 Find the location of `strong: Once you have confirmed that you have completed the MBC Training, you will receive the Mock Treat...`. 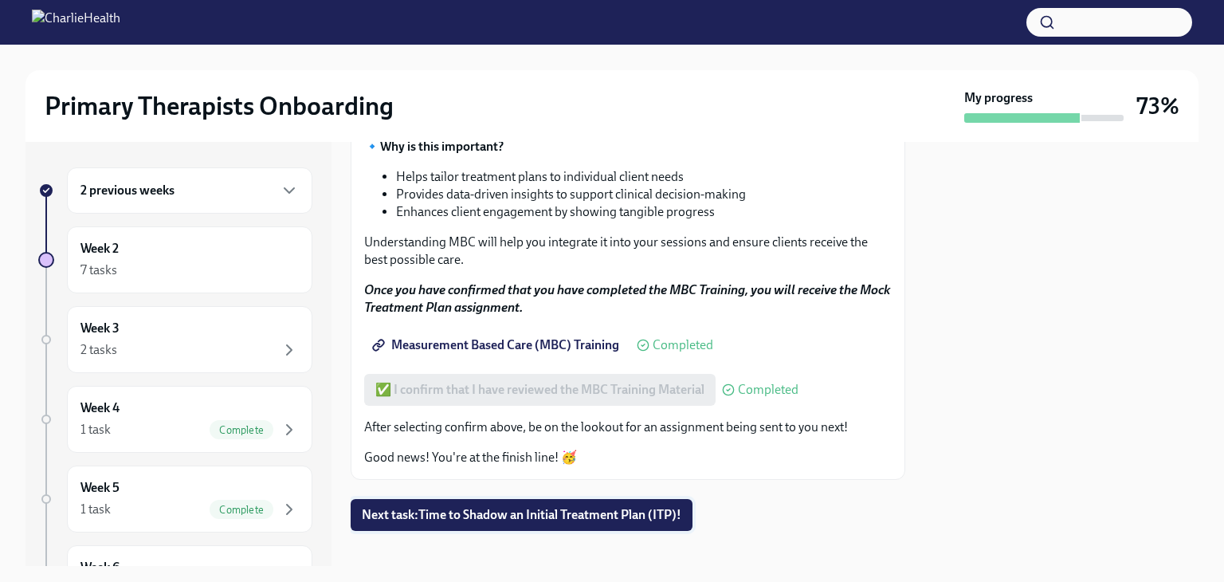

strong: Once you have confirmed that you have completed the MBC Training, you will receive the Mock Treat... is located at coordinates (627, 298).